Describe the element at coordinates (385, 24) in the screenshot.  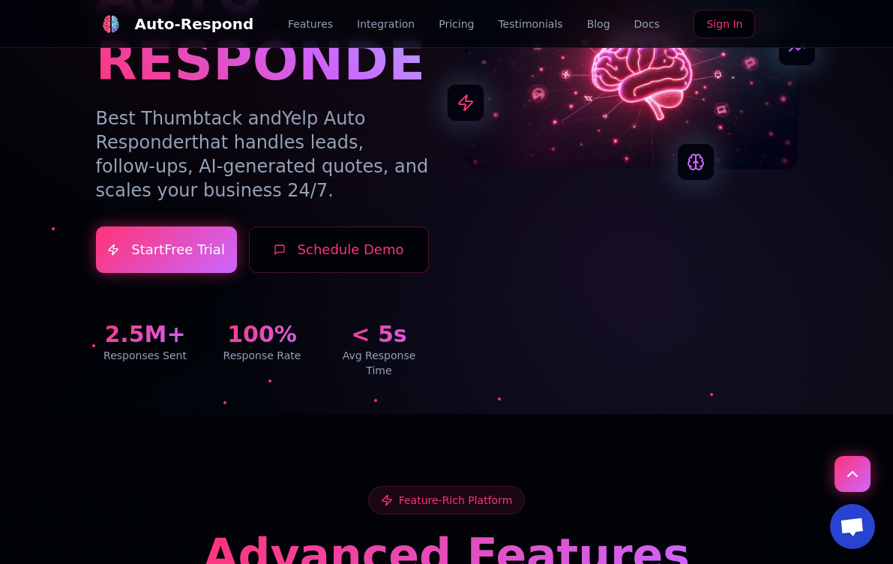
I see `a: Integration` at that location.